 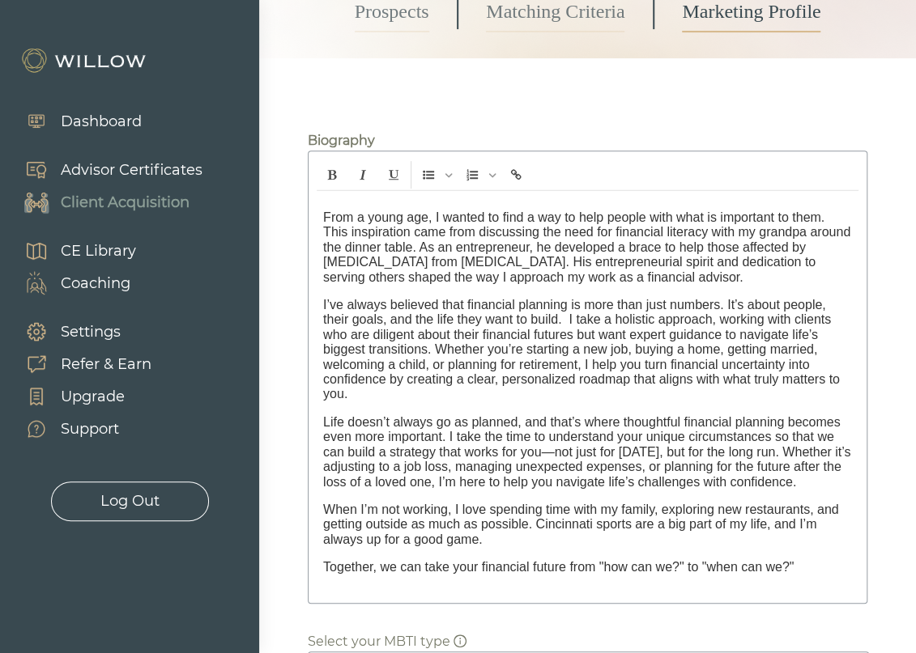 What do you see at coordinates (130, 501) in the screenshot?
I see `div: Log Out` at bounding box center [130, 501].